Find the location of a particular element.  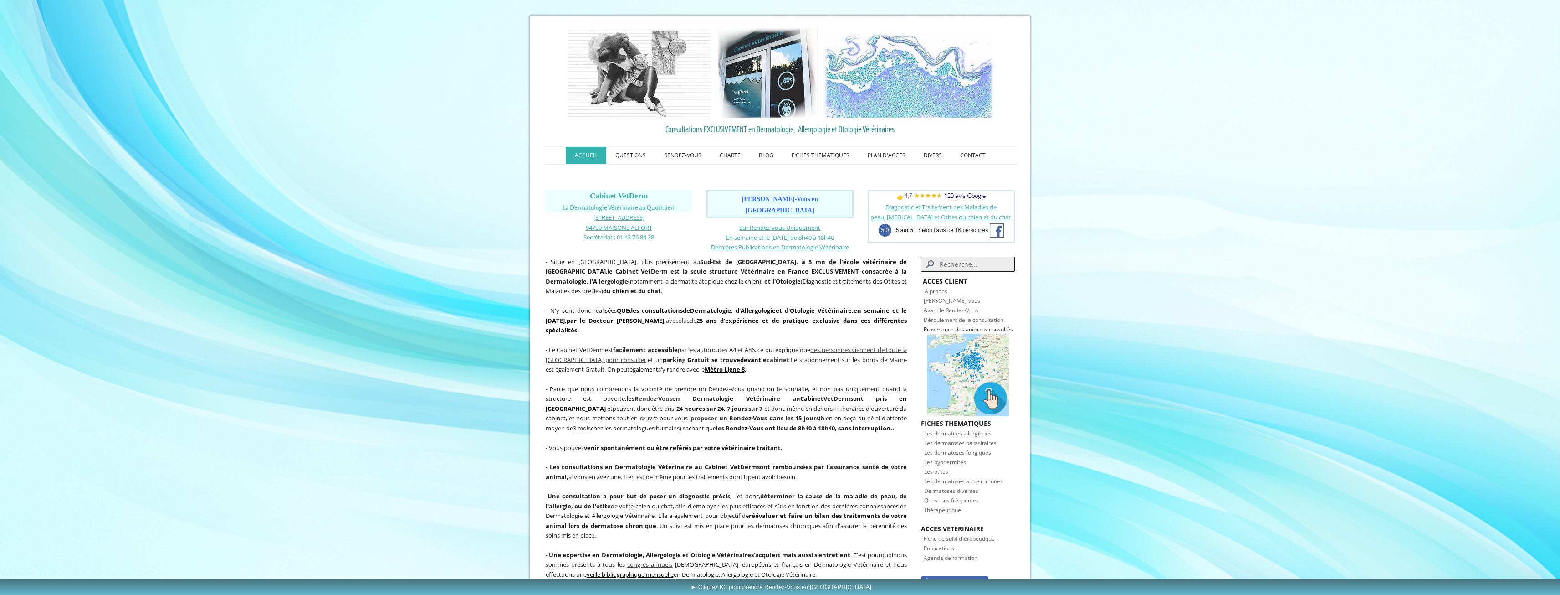

a: Consultations EXCLUSIVEMENT en Dermatologie, Allergologie et Otologie Vétérinaires is located at coordinates (780, 129).